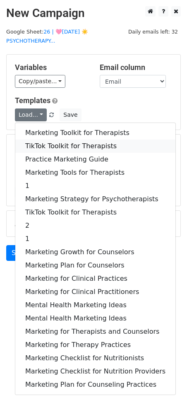 The height and width of the screenshot is (412, 187). I want to click on a: Send, so click(20, 253).